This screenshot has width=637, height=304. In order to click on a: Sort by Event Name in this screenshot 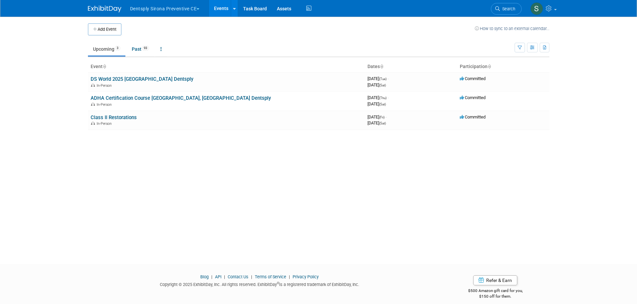, I will do `click(104, 66)`.